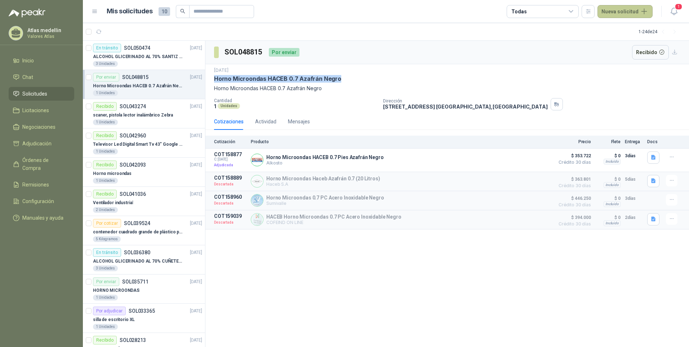 The image size is (689, 347). What do you see at coordinates (135, 77) in the screenshot?
I see `p: SOL048815` at bounding box center [135, 77].